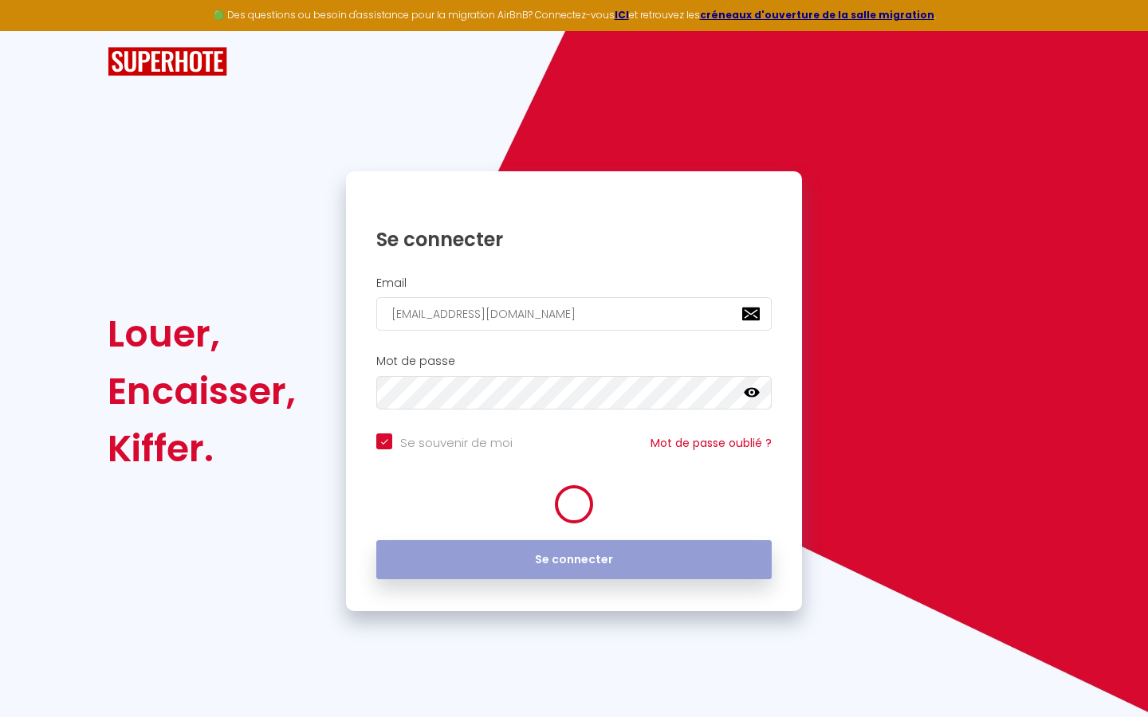 The image size is (1148, 717). What do you see at coordinates (711, 443) in the screenshot?
I see `a: Mot de passe oublié ?` at bounding box center [711, 443].